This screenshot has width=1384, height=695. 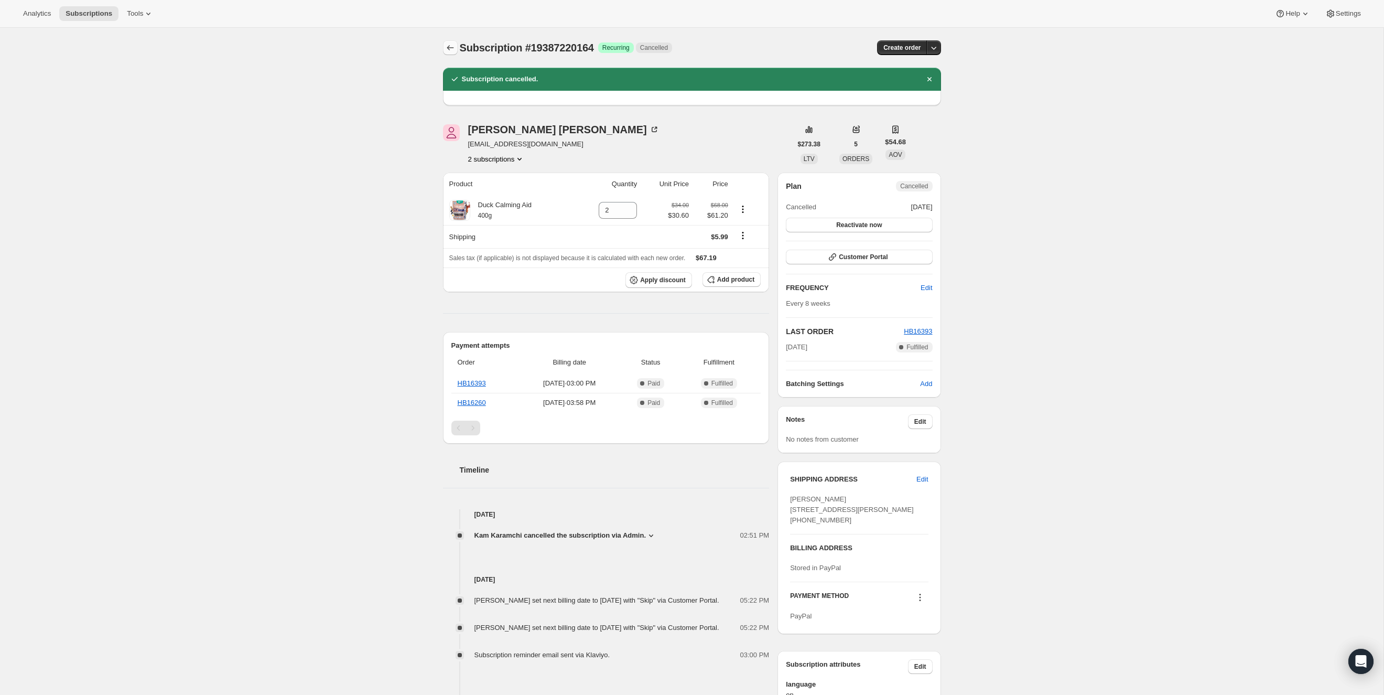 I want to click on span: Customer Portal, so click(x=863, y=257).